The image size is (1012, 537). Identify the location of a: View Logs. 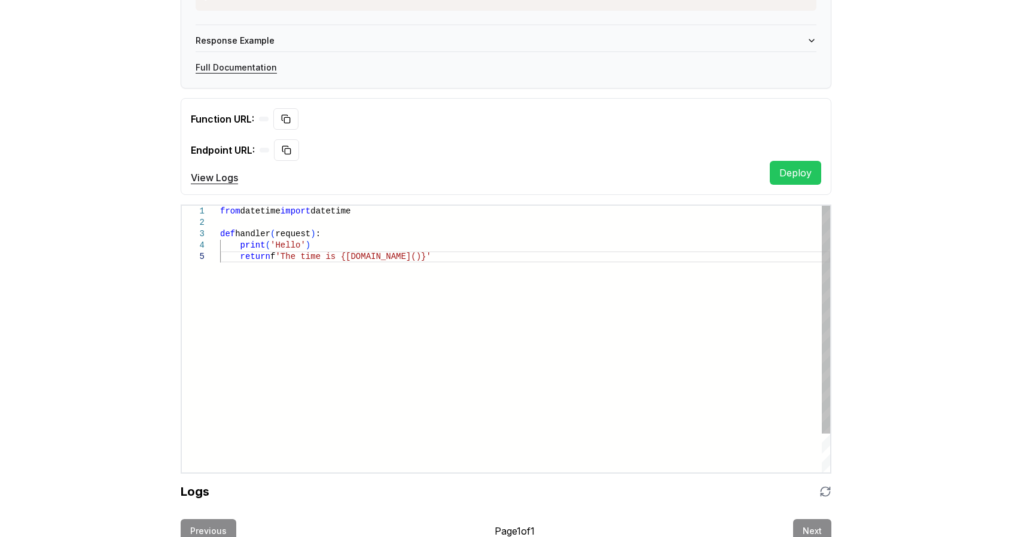
(475, 178).